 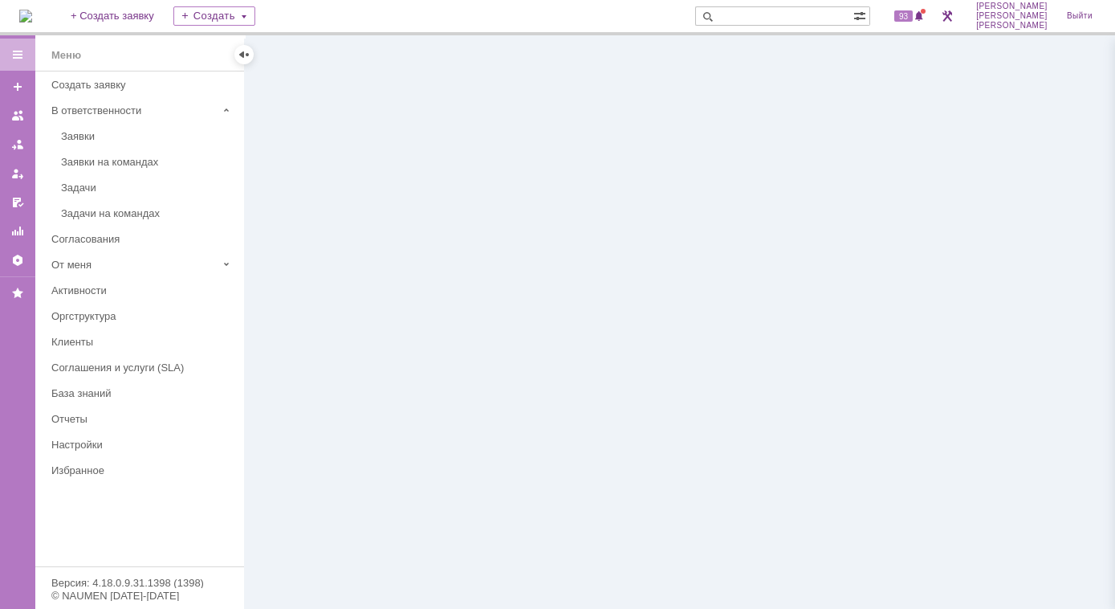 I want to click on div: База знаний, so click(x=143, y=393).